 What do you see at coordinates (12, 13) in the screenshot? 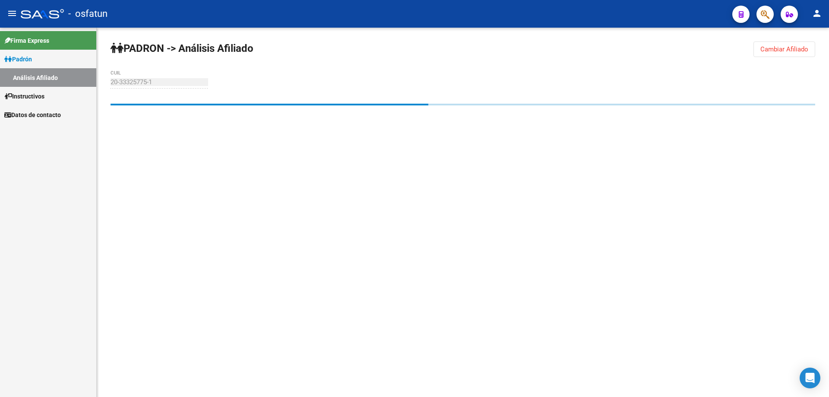
I see `mat-icon: menu` at bounding box center [12, 13].